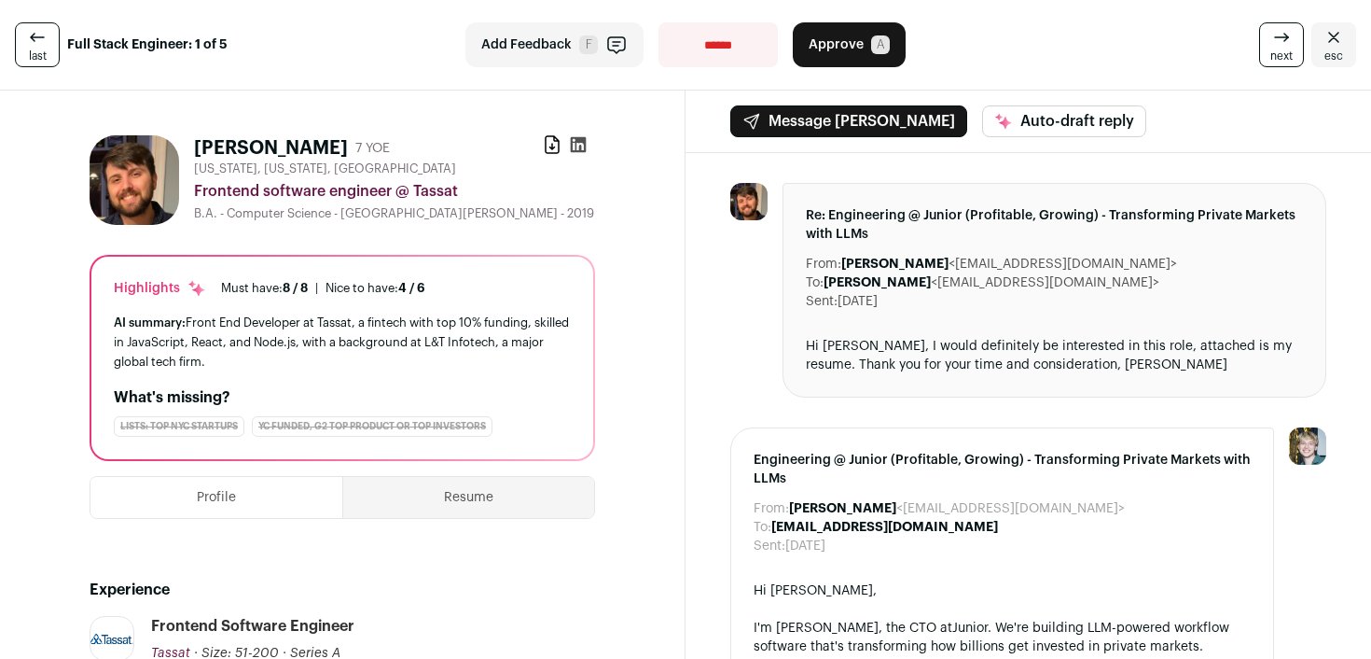  Describe the element at coordinates (1308, 446) in the screenshot. I see `img: 6494470-medium_jpg` at that location.